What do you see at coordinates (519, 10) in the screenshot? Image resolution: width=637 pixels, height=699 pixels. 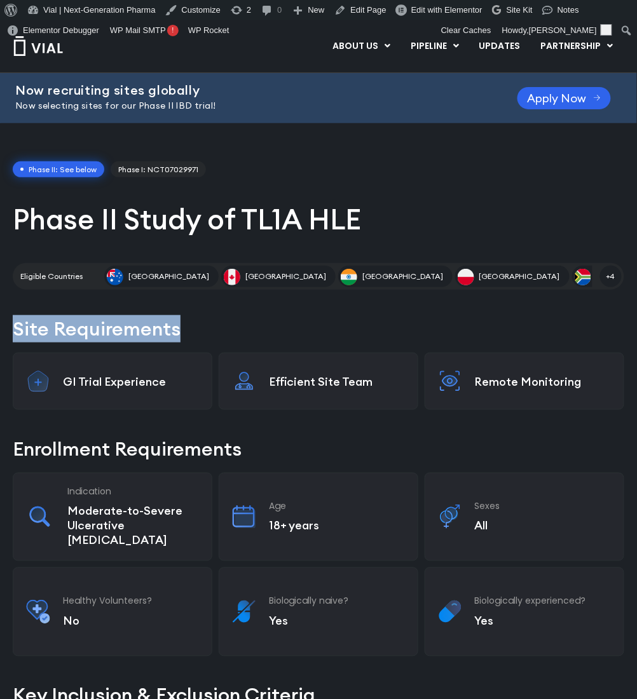 I see `span: Site Kit` at bounding box center [519, 10].